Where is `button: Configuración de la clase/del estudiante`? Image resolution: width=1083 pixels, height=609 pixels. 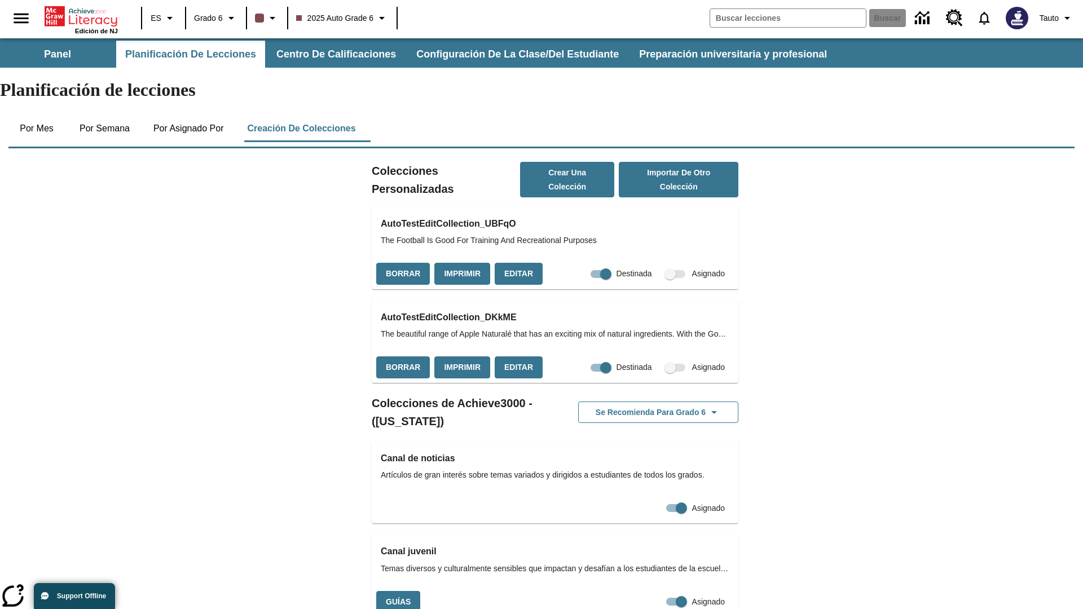
button: Configuración de la clase/del estudiante is located at coordinates (517, 54).